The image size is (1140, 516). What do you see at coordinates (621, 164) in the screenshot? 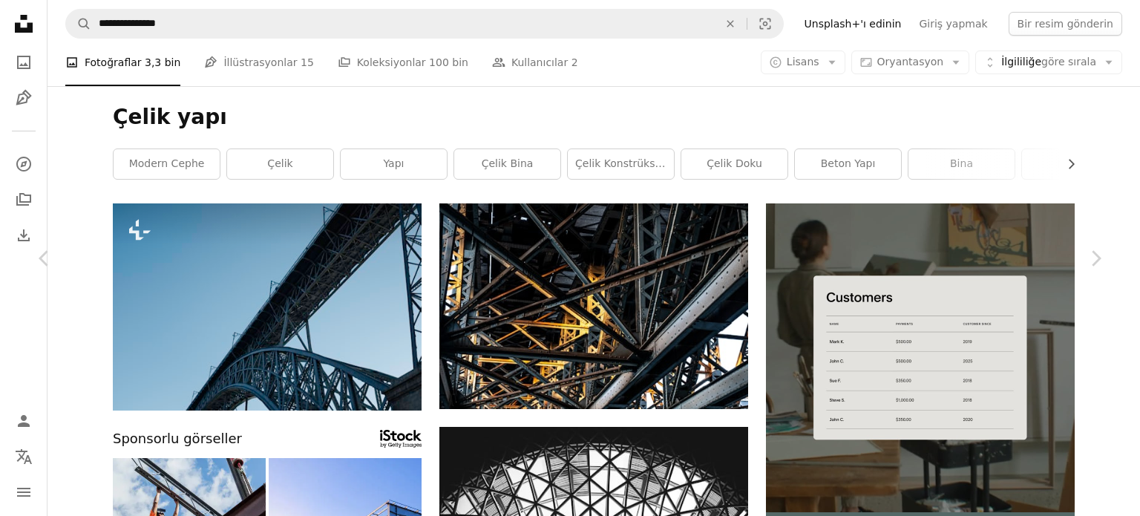
I see `a: çelik konstrüksiyon` at bounding box center [621, 164].